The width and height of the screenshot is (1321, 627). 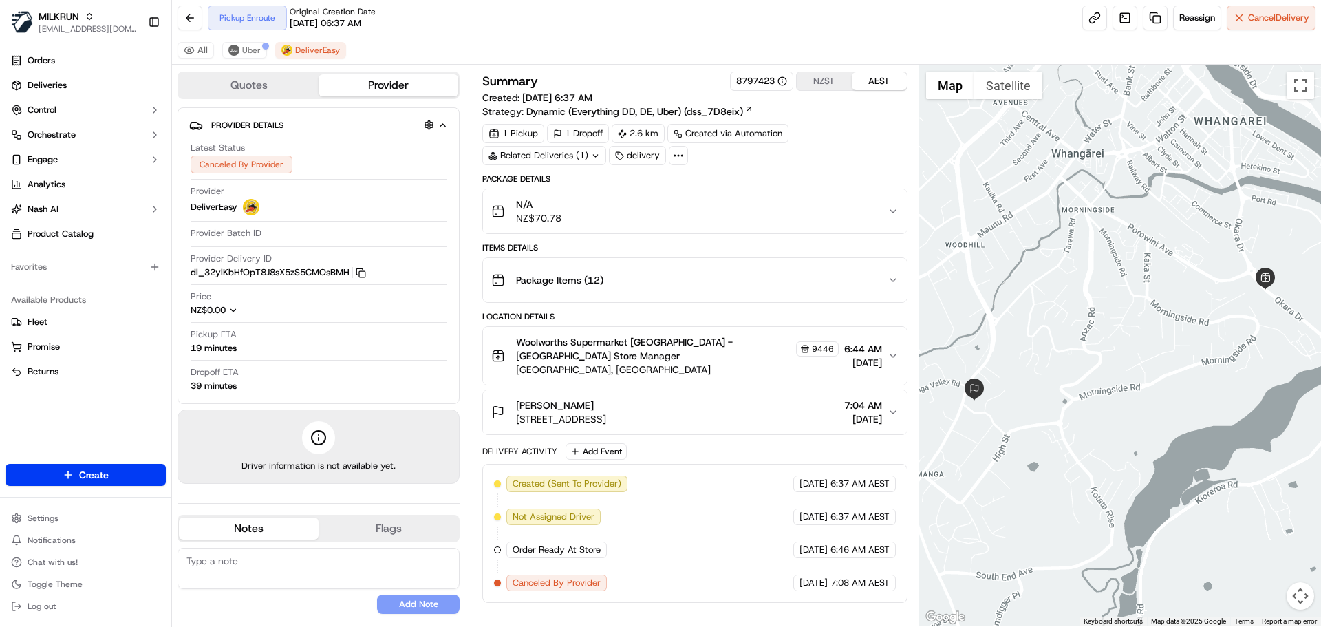 I want to click on div: Items Details, so click(x=694, y=248).